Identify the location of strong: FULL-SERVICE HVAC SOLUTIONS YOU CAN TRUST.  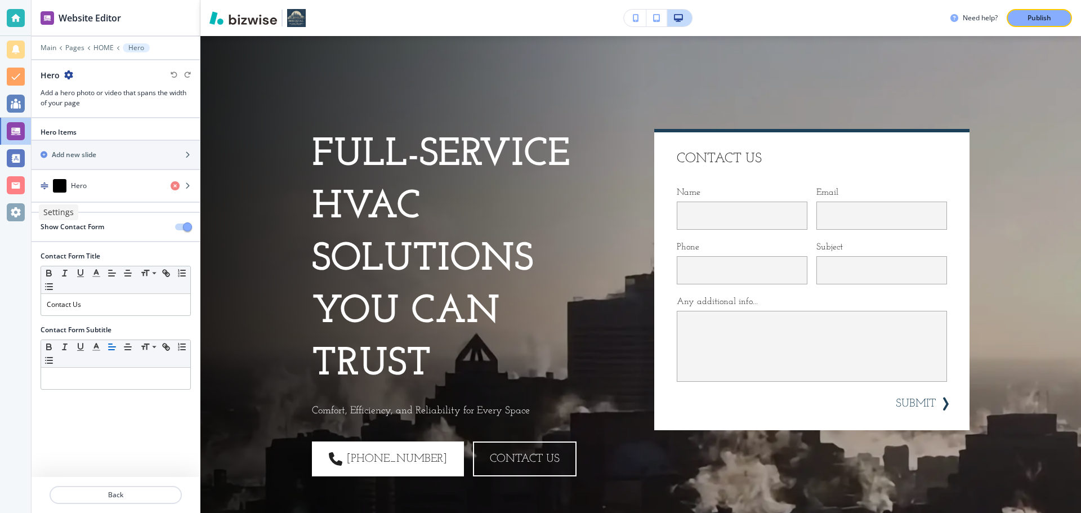
(447, 259).